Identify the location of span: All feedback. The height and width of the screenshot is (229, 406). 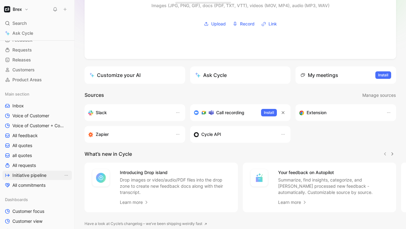
(25, 135).